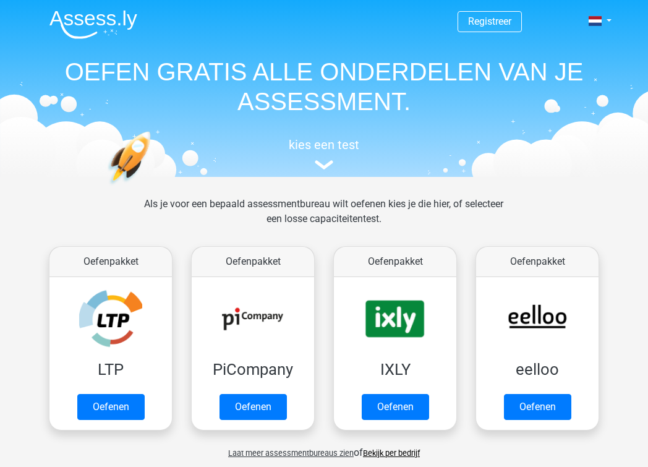 The width and height of the screenshot is (648, 467). Describe the element at coordinates (490, 21) in the screenshot. I see `a: Registreer` at that location.